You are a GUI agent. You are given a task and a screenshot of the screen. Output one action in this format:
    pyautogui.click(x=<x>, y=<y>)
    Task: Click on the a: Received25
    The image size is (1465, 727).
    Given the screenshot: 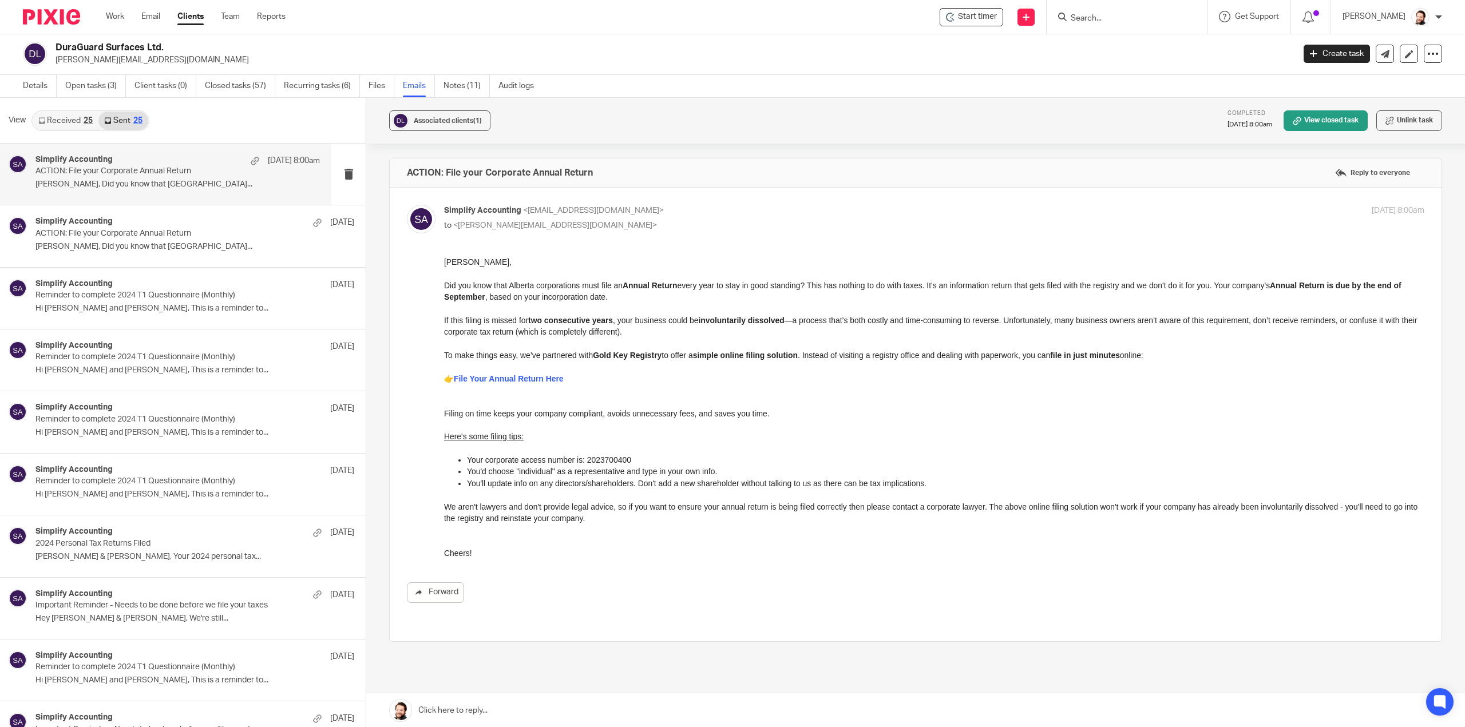 What is the action you would take?
    pyautogui.click(x=65, y=121)
    